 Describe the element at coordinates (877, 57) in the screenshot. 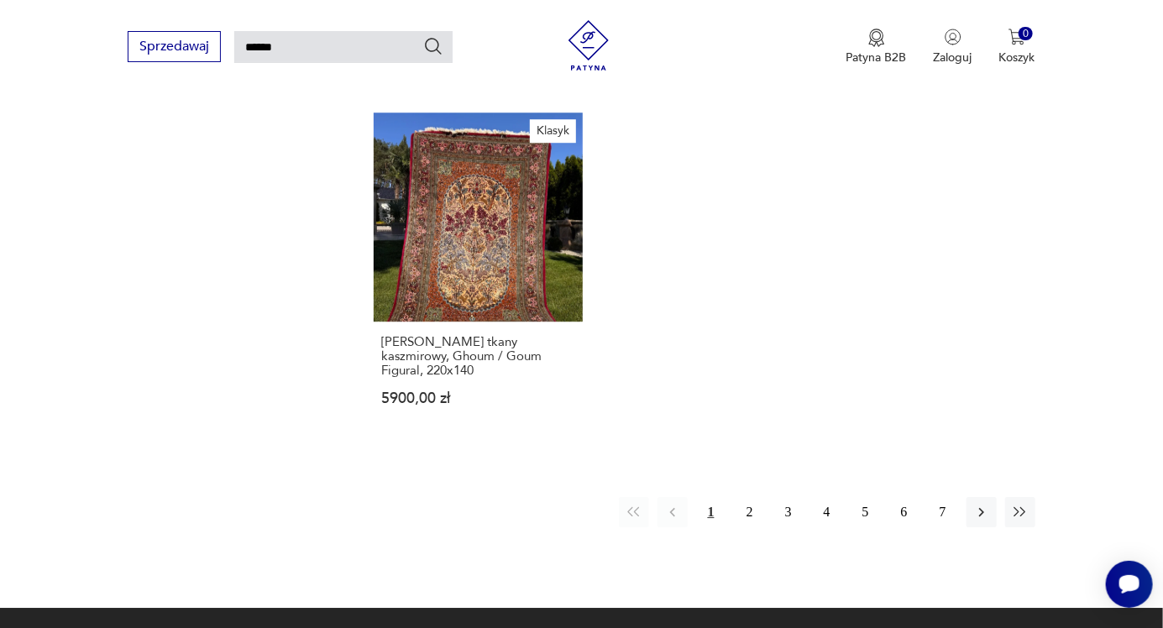

I see `p: Patyna B2B` at that location.